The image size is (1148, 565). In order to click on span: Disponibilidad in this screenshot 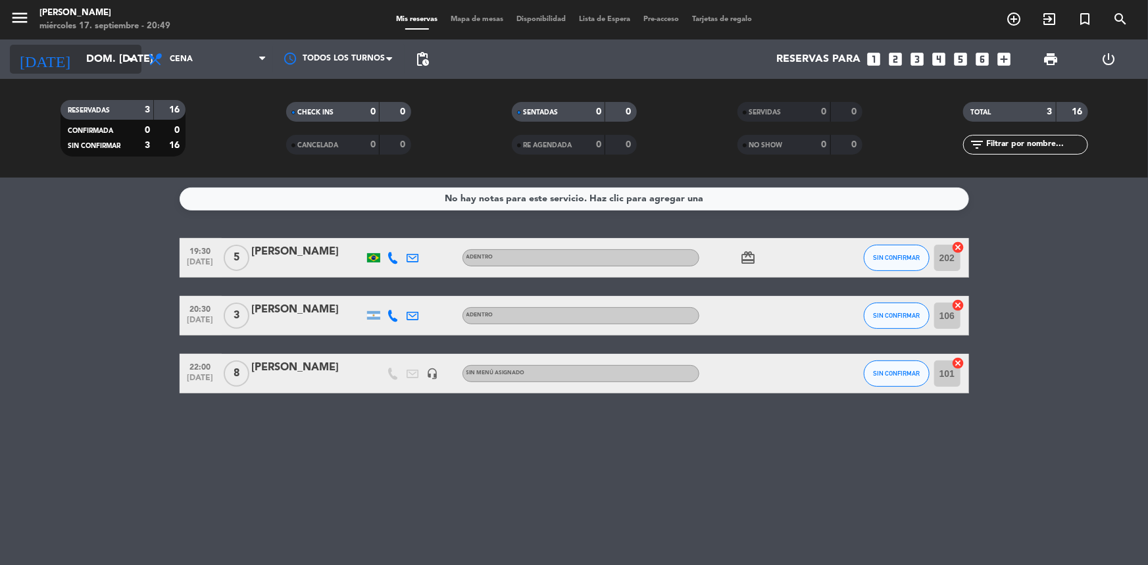, I will do `click(541, 19)`.